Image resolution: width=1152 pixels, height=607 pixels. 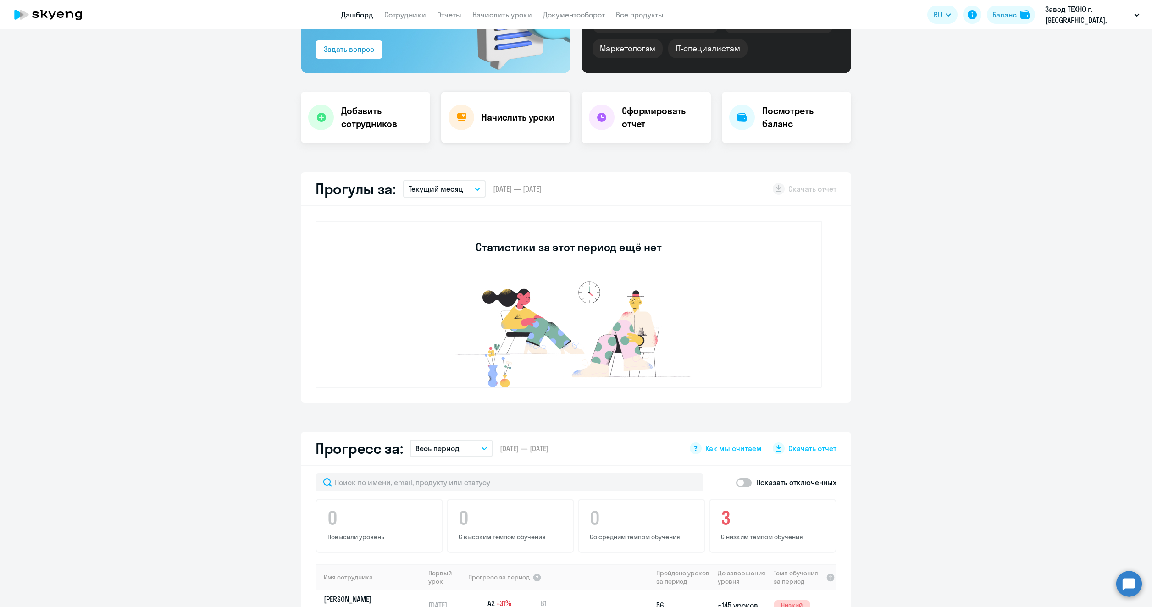 What do you see at coordinates (574, 15) in the screenshot?
I see `a: Документооборот` at bounding box center [574, 15].